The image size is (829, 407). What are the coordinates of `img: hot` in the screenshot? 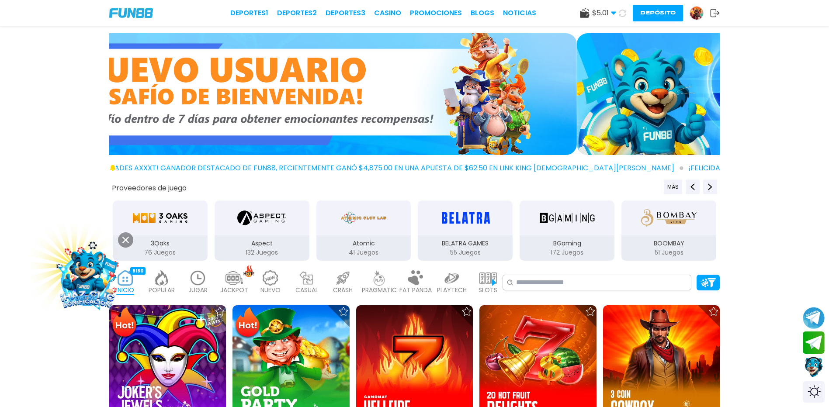 It's located at (249, 271).